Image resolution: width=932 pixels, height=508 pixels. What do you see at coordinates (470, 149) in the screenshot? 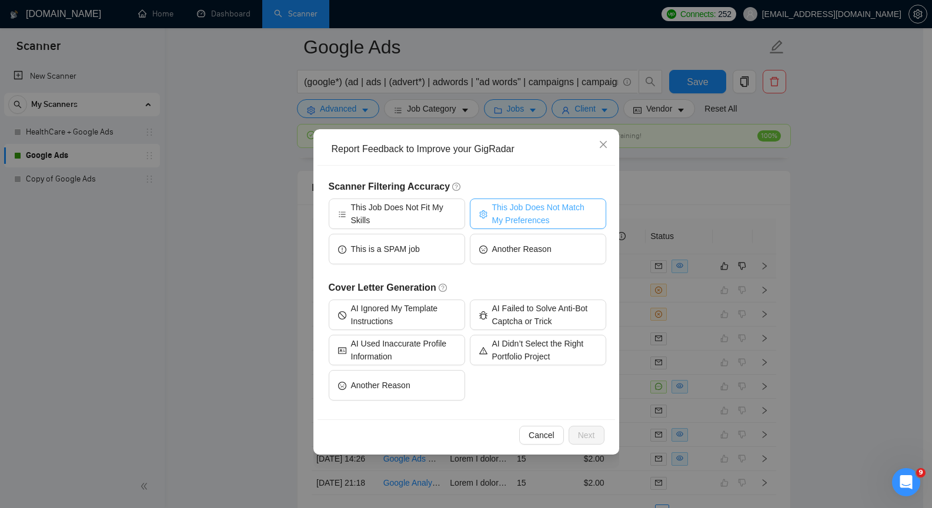
I see `div: Report Feedback to Improve your GigRadar` at bounding box center [470, 149].